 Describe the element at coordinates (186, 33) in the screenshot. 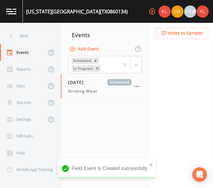

I see `span: Notes to Sampler` at that location.